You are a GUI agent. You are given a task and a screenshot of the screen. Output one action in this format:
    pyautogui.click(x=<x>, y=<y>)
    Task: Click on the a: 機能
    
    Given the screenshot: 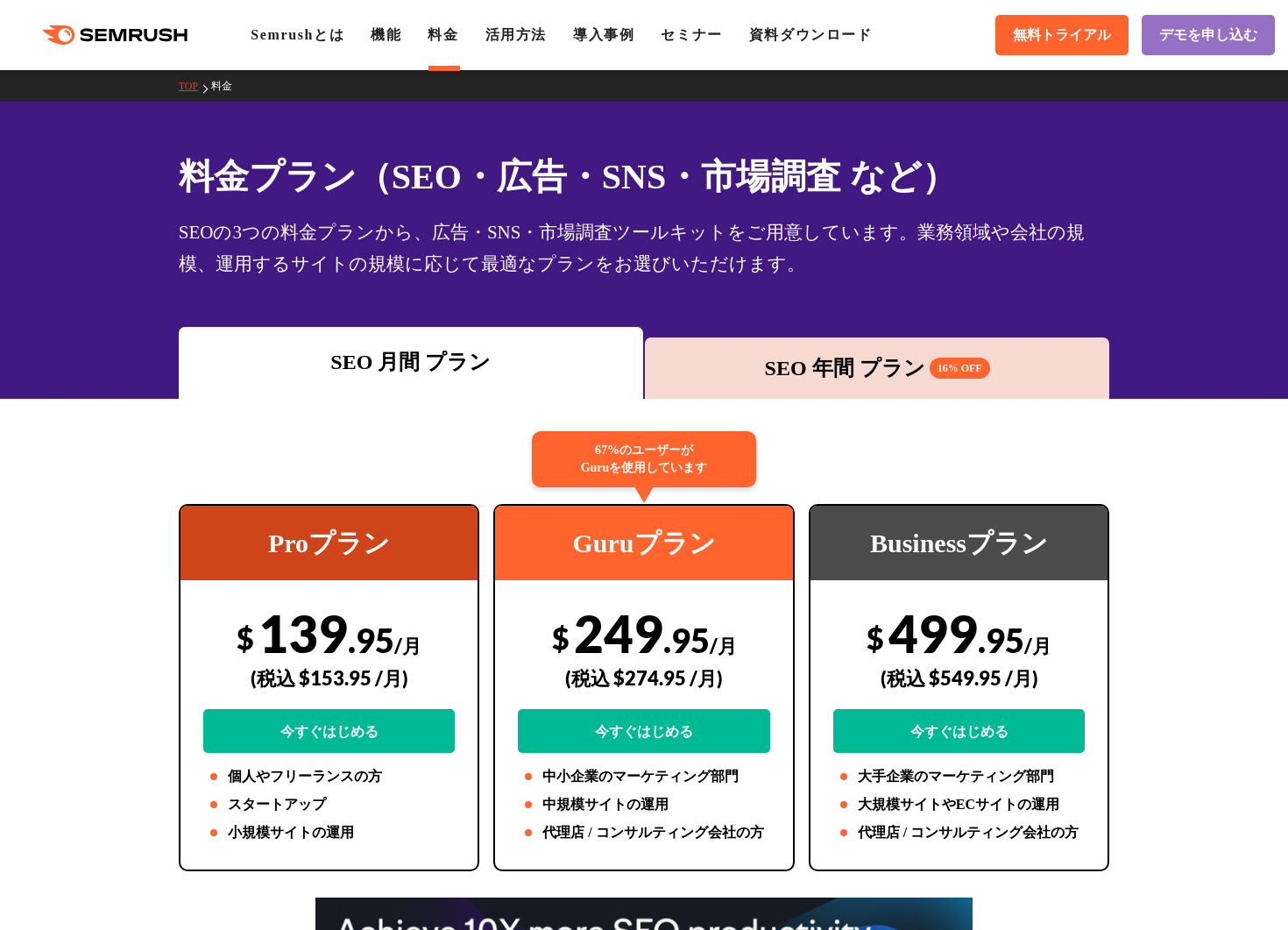 What is the action you would take?
    pyautogui.click(x=386, y=34)
    